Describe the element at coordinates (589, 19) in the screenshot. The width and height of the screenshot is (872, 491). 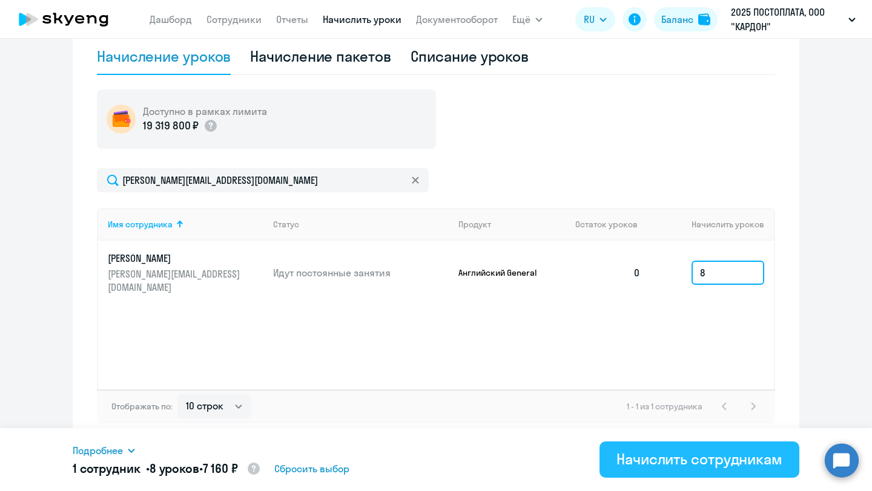
I see `span: RU` at that location.